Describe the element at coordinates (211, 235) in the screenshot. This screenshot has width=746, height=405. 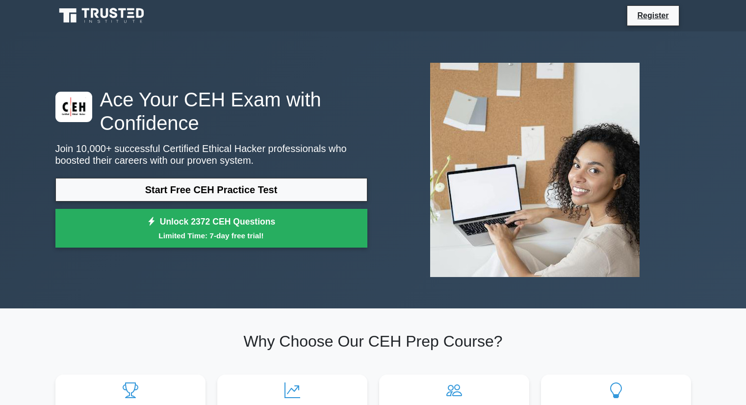
I see `small: Limited Time: 7-day free trial!` at that location.